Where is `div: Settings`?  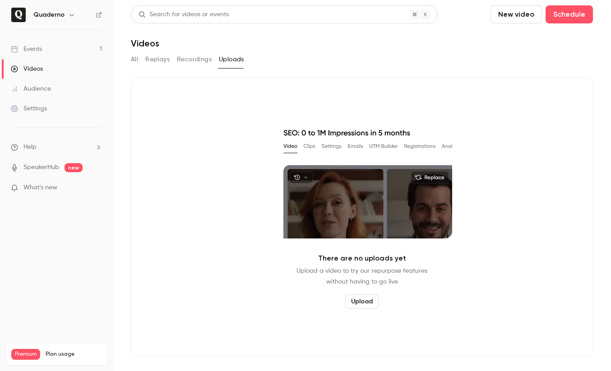
div: Settings is located at coordinates (29, 109).